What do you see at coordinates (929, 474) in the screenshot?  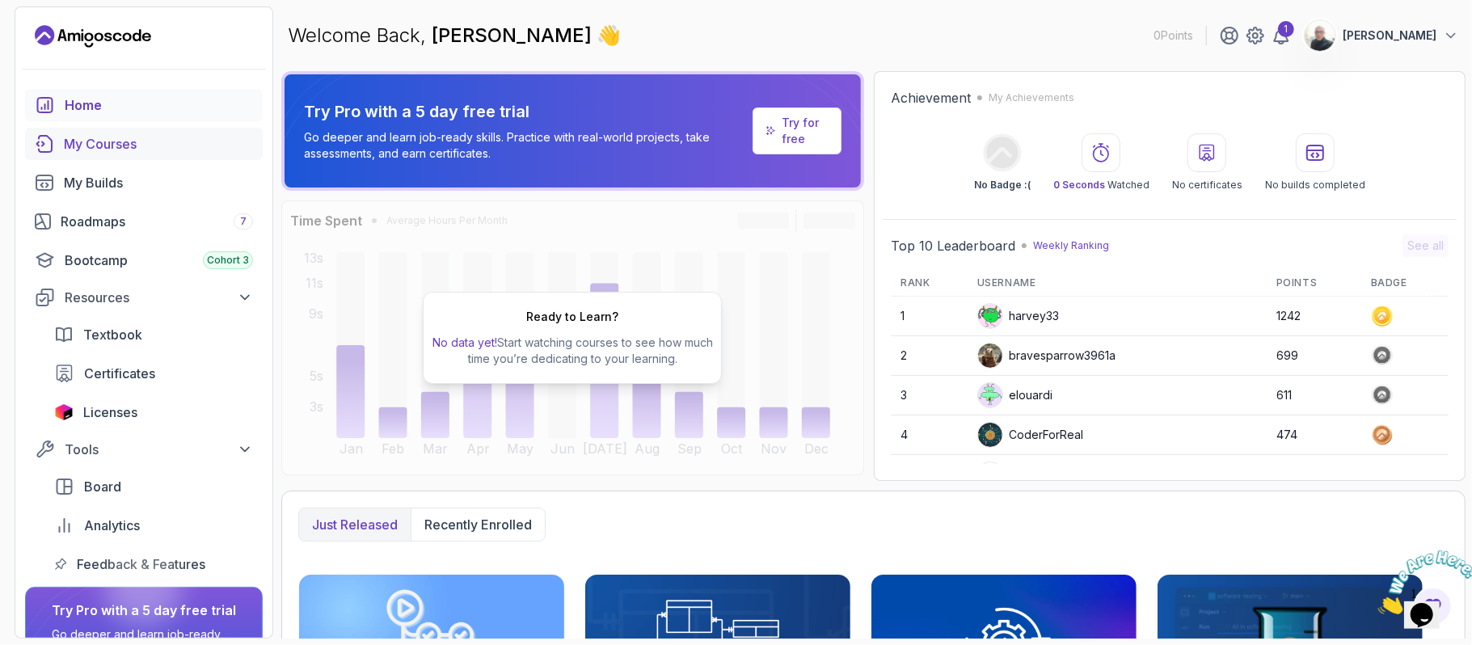 I see `td: 5` at bounding box center [929, 474].